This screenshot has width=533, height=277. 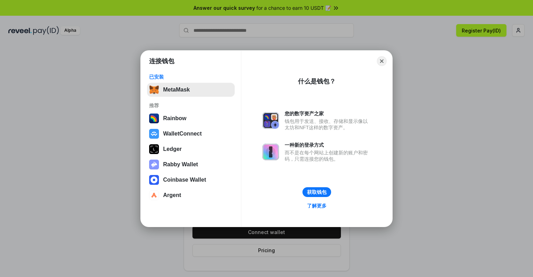 What do you see at coordinates (317, 206) in the screenshot?
I see `div: 了解更多` at bounding box center [317, 206].